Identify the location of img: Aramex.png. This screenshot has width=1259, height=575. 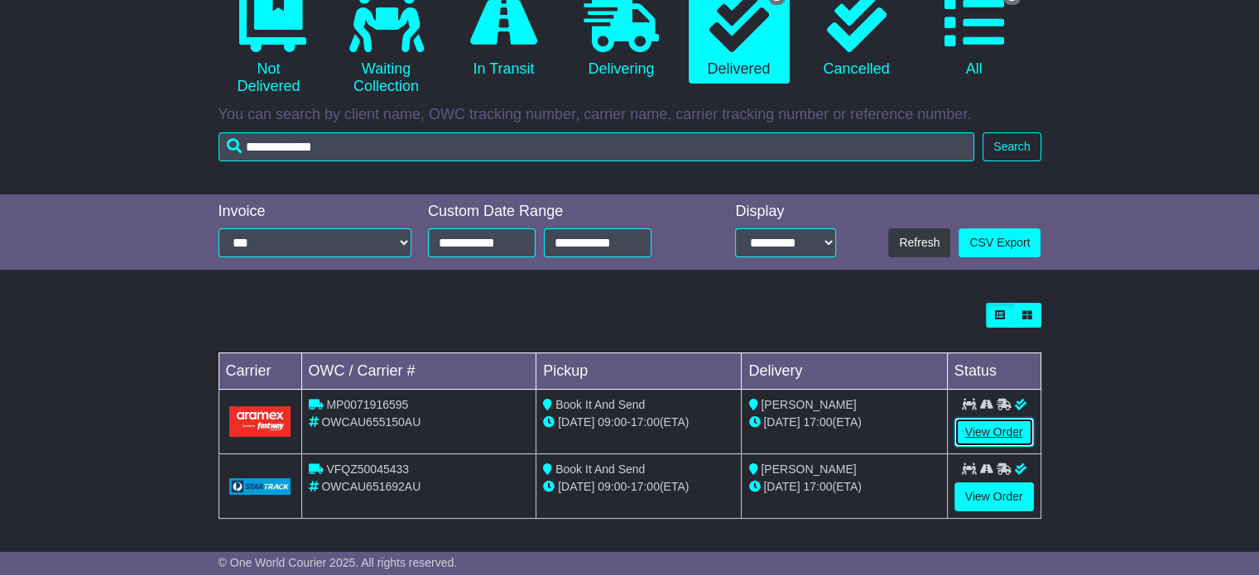
(260, 421).